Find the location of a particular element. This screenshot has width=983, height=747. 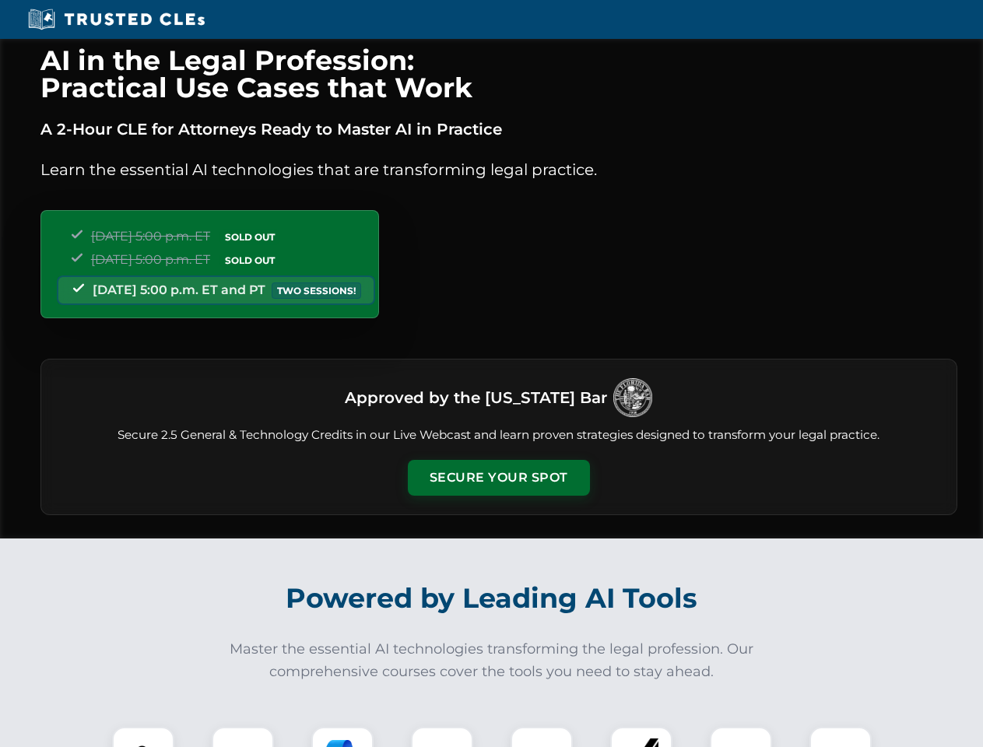

h2: Powered by Leading AI Tools is located at coordinates (492, 599).